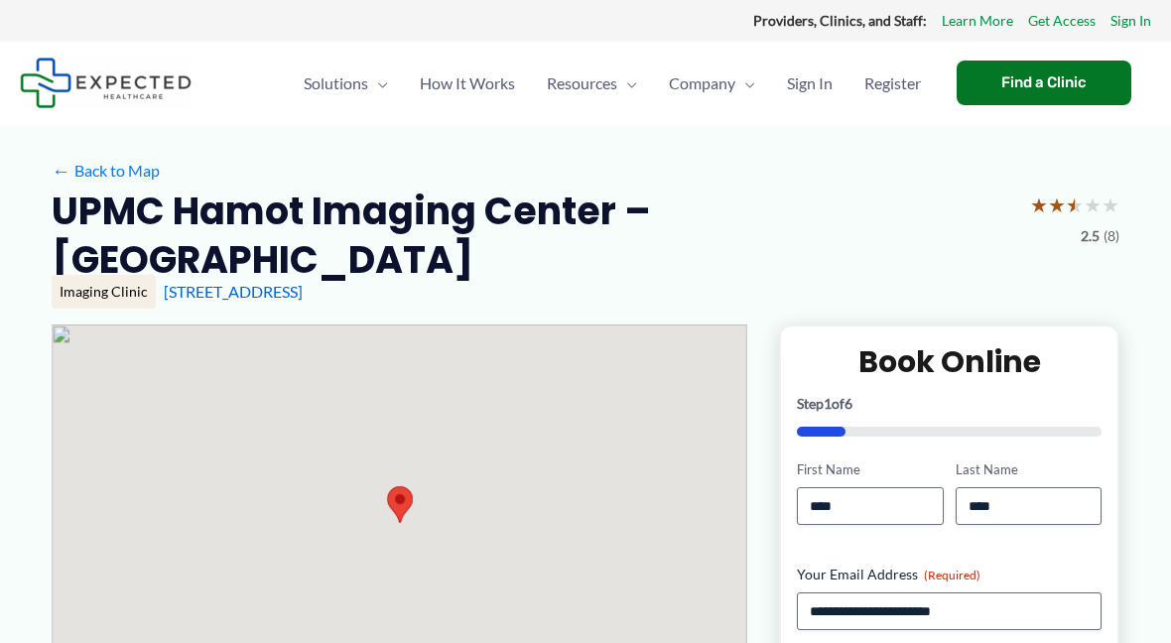  What do you see at coordinates (1044, 82) in the screenshot?
I see `a: Find a Clinic` at bounding box center [1044, 82].